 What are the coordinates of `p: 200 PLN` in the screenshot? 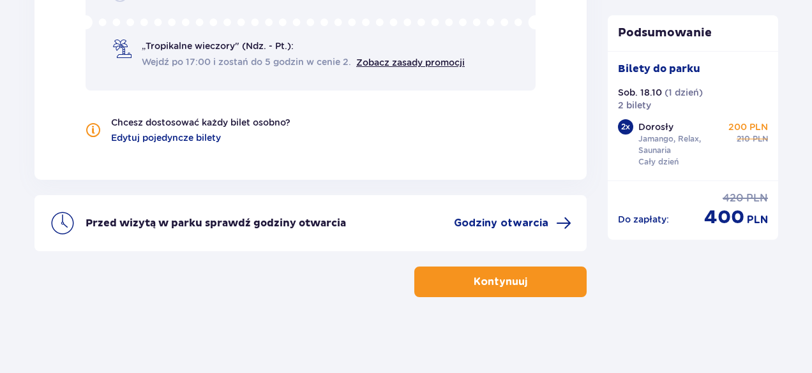 It's located at (748, 127).